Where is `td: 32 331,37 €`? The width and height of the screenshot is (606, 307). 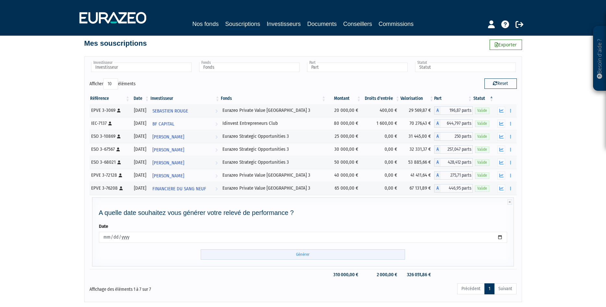 td: 32 331,37 € is located at coordinates (417, 149).